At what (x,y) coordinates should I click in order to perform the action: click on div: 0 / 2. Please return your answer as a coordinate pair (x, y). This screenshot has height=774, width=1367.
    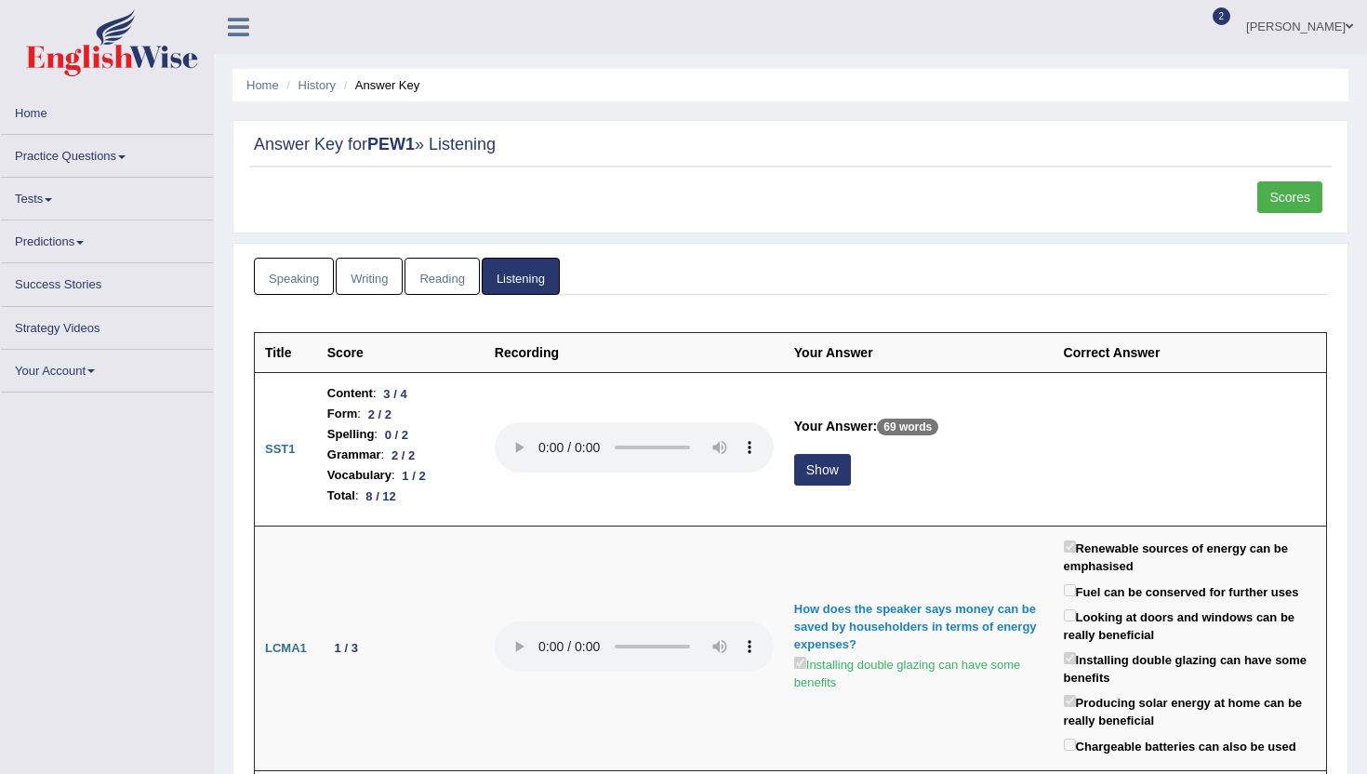
    Looking at the image, I should click on (396, 434).